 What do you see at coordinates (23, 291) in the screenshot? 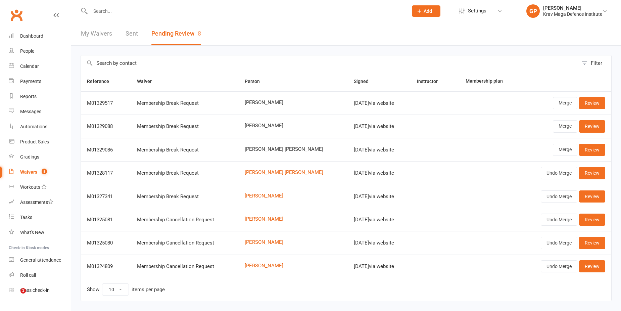
I see `span: 1` at bounding box center [23, 291].